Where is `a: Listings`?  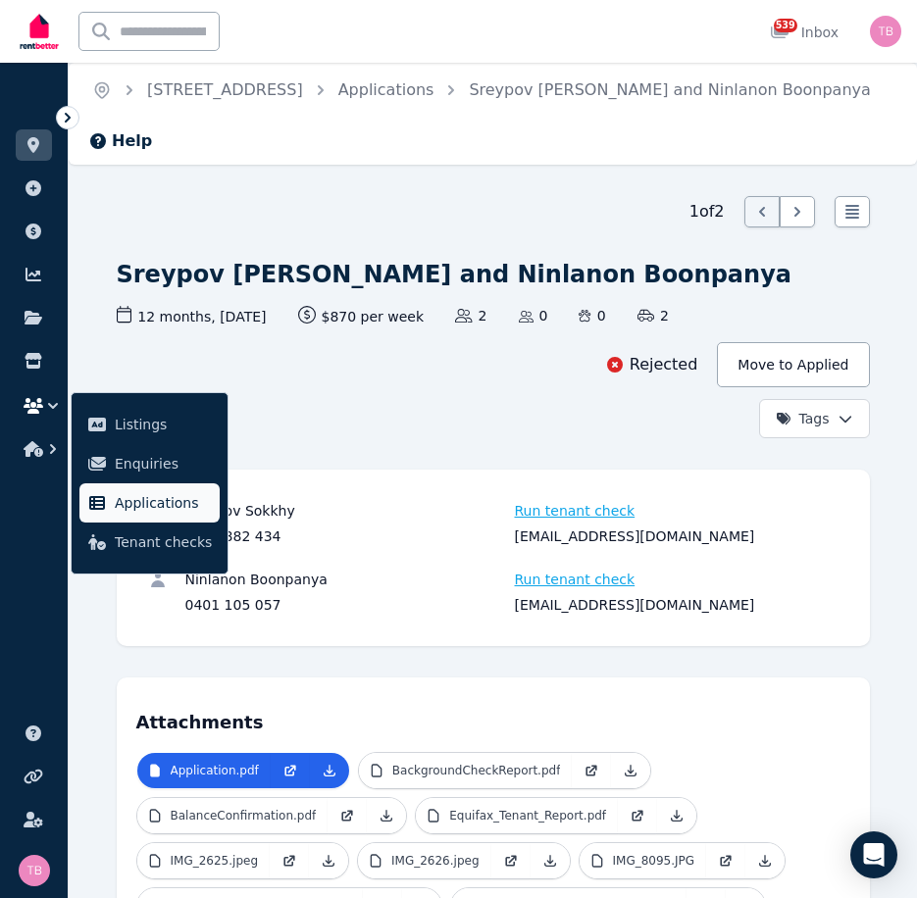
a: Listings is located at coordinates (149, 425).